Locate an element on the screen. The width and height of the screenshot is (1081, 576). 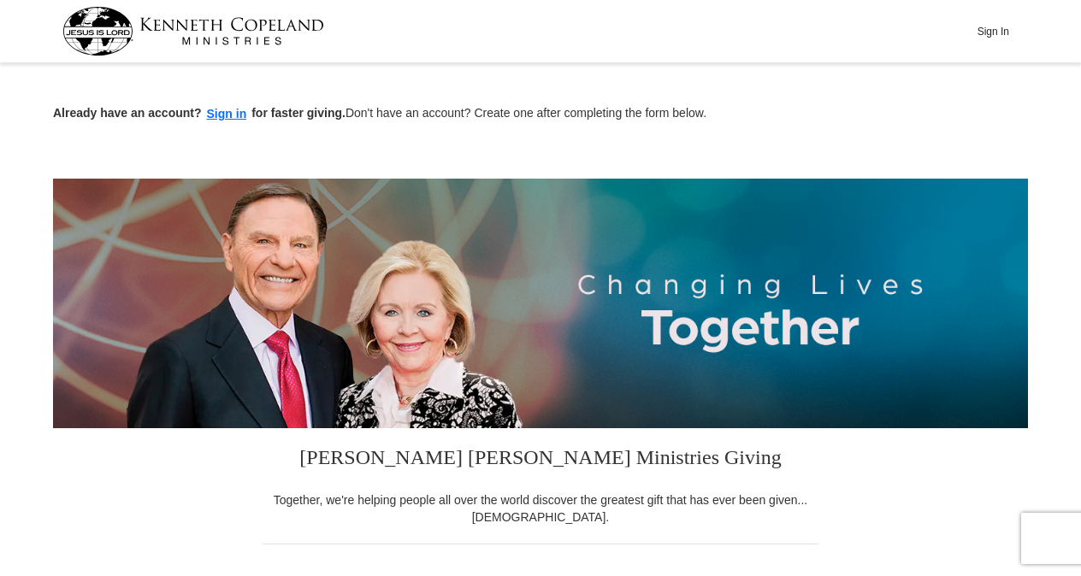
p: Don't have an account? Create one after completing the form below. is located at coordinates (540, 114).